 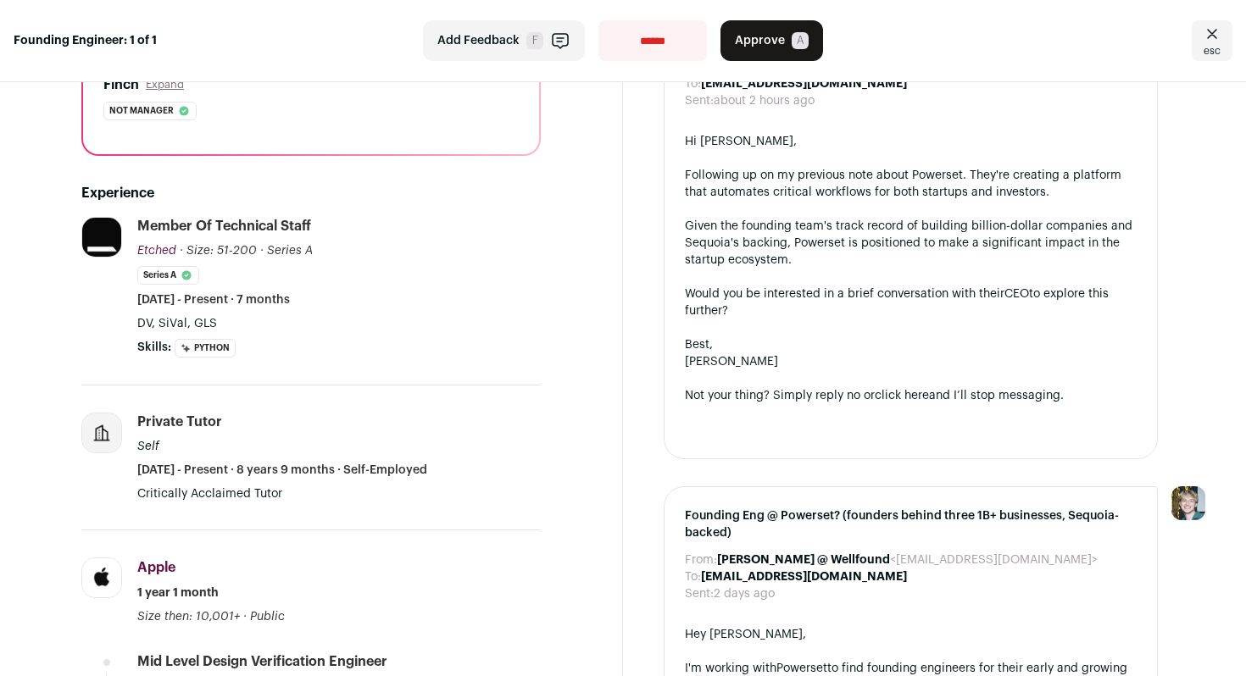 What do you see at coordinates (802, 669) in the screenshot?
I see `a: Powerset` at bounding box center [802, 669].